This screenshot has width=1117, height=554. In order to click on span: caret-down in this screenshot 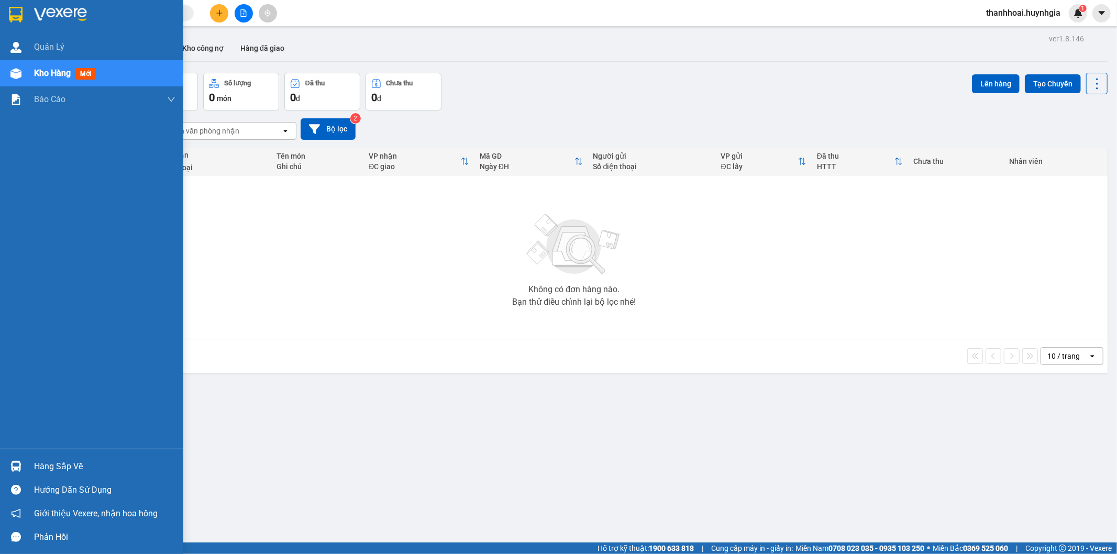, I will do `click(1102, 13)`.